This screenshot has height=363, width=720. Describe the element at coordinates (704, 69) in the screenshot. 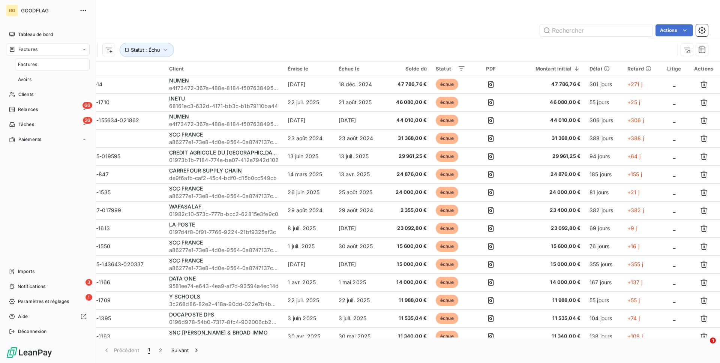

I see `div: Actions` at that location.